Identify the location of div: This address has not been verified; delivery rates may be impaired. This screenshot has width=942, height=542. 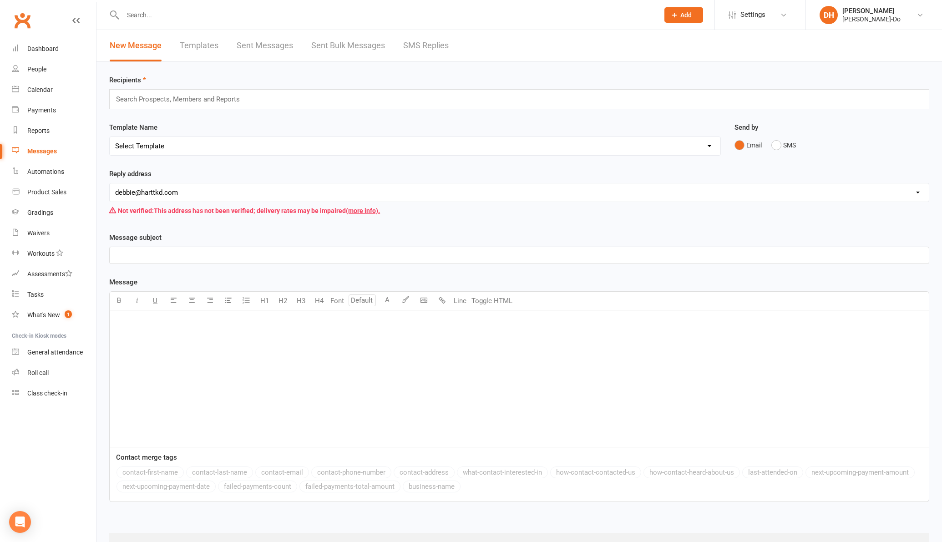
(519, 211).